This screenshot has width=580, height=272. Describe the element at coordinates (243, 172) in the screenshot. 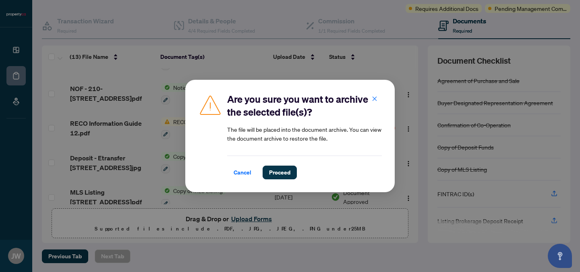

I see `span: Cancel` at that location.